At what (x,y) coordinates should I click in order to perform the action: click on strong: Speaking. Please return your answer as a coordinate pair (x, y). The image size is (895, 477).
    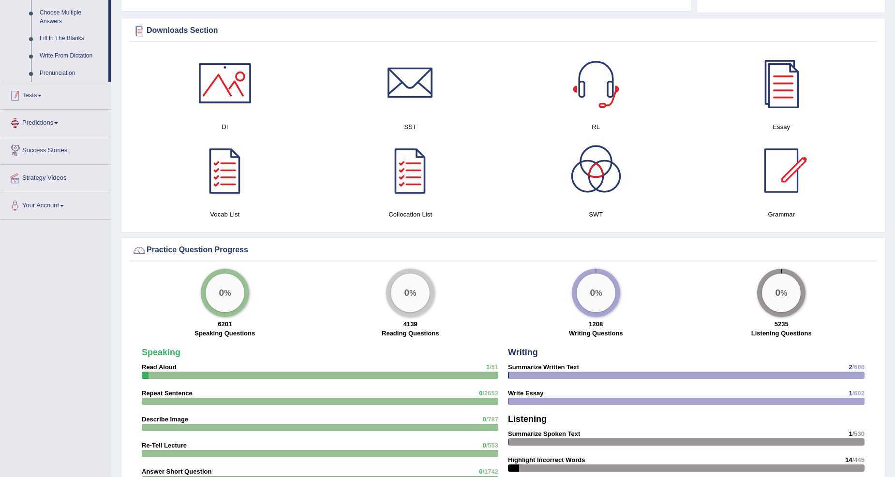
    Looking at the image, I should click on (161, 352).